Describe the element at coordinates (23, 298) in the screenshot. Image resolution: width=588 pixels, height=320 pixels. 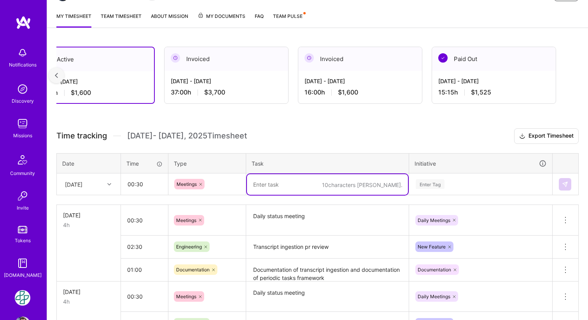
I see `img: Counter Health: Team for Counter Health` at that location.